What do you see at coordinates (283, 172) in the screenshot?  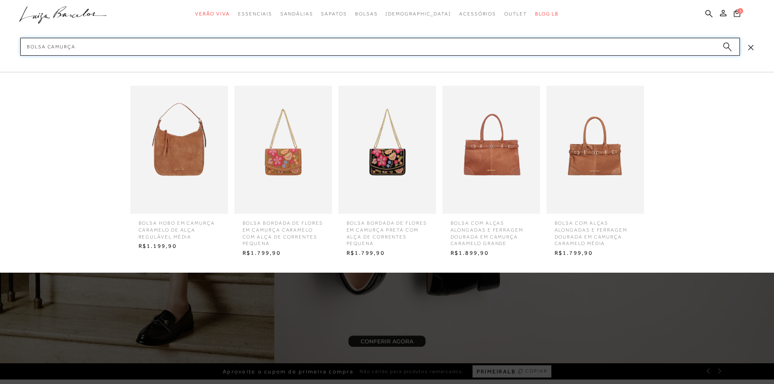 I see `a: BOLSA BORDADA DE FLORES EM CAMURÇA CARAMELO COM ALÇA DE CORRENTES PEQUENA BOLSA BORDADA DE FLORES...` at bounding box center [283, 172].